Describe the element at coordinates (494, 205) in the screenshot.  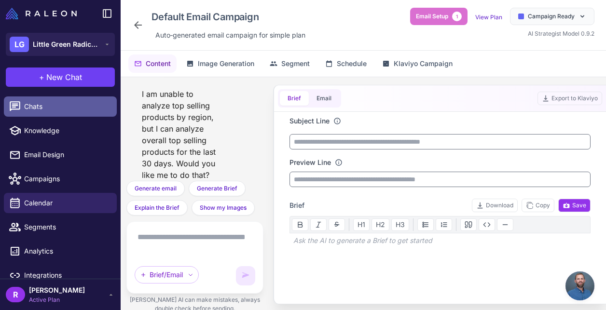
I see `button: Download` at that location.